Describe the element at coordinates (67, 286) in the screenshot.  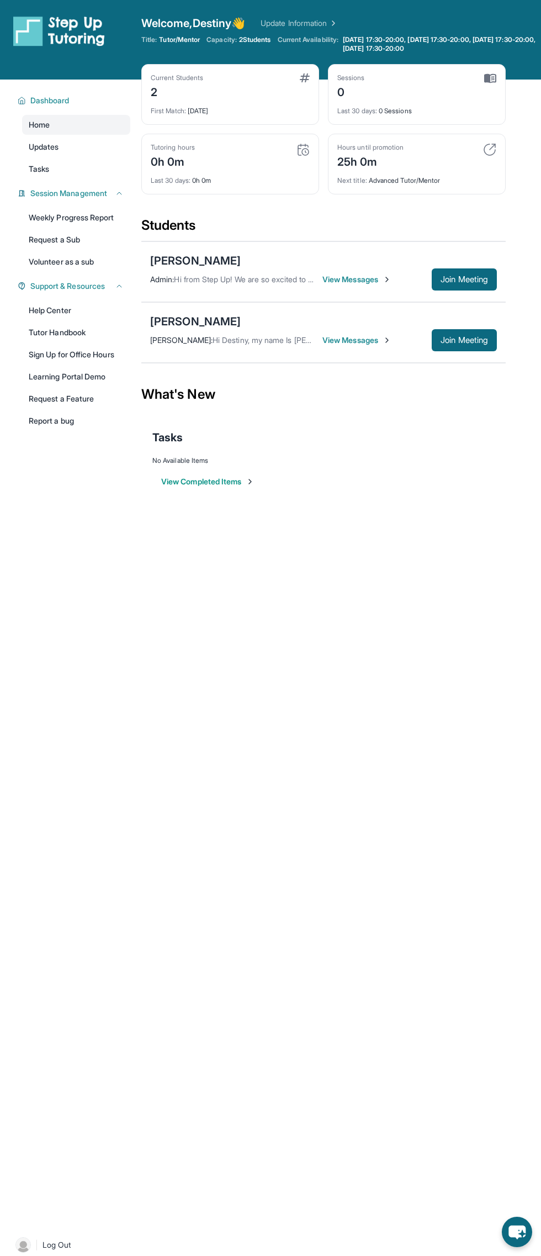
I see `span: Support & Resources` at that location.